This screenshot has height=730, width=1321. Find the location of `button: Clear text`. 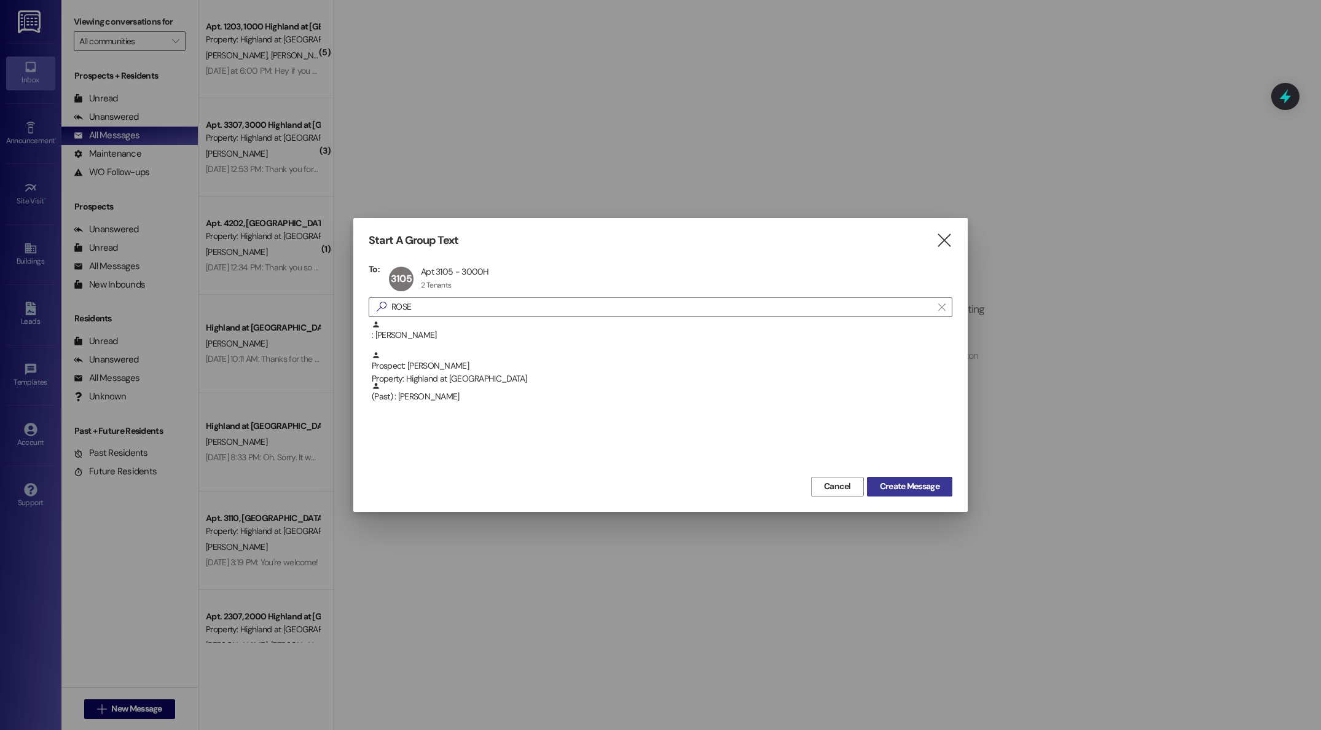

button: Clear text is located at coordinates (942, 307).